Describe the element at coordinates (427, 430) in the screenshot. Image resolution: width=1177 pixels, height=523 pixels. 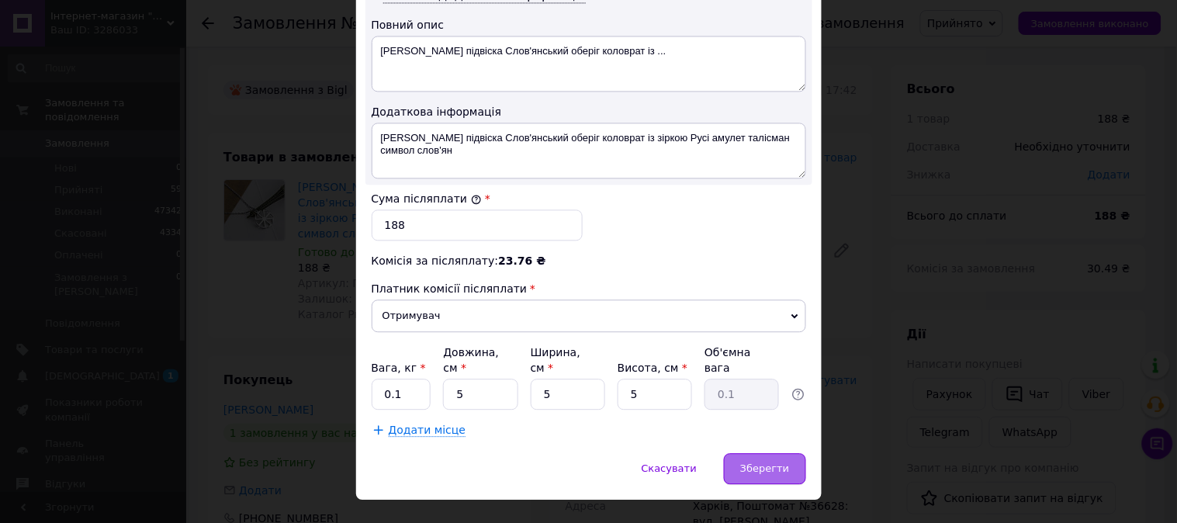
I see `span: Додати місце` at that location.